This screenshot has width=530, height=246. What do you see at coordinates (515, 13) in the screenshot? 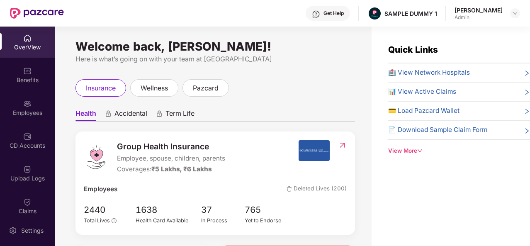
I see `img: svg+xml;base64,PHN2ZyBpZD0iRHJvcGRvd24tMzJ4MzIiIHhtbG5zPSJodHRwOi8vd3d3LnczLm9yZy8yMDAwL3N2ZyIgd2...` at bounding box center [515, 13].